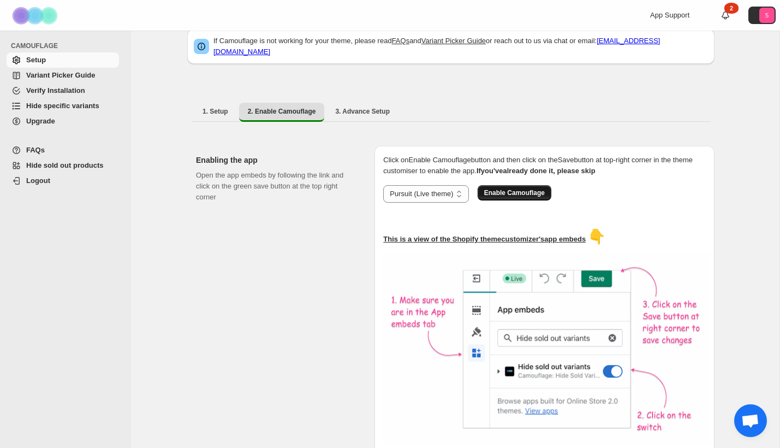 Image resolution: width=780 pixels, height=448 pixels. What do you see at coordinates (461, 46) in the screenshot?
I see `p: If Camouflage is not working for your theme, please read and or reach out to us via chat or email:` at bounding box center [461, 46].